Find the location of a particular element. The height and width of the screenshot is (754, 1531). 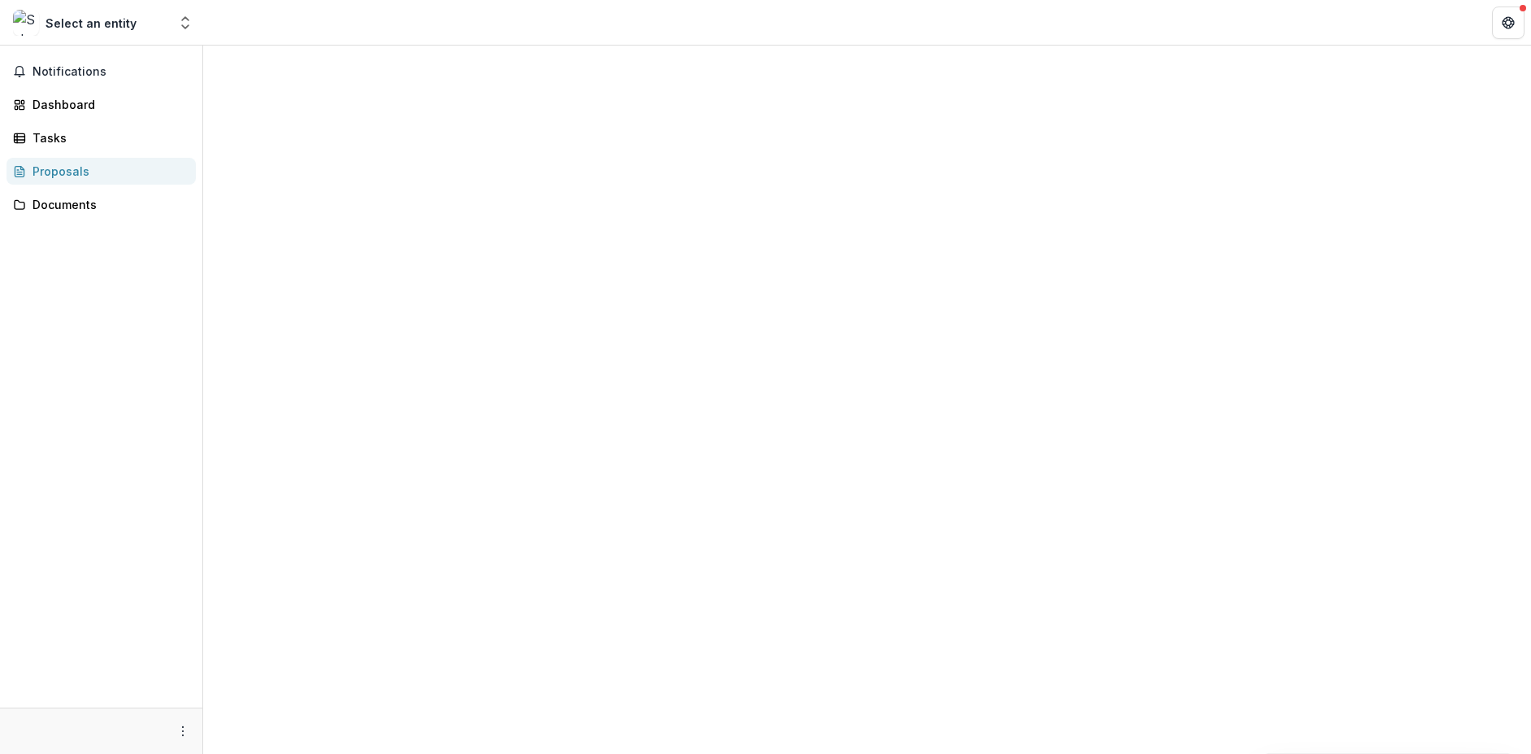

a: Dashboard is located at coordinates (101, 104).